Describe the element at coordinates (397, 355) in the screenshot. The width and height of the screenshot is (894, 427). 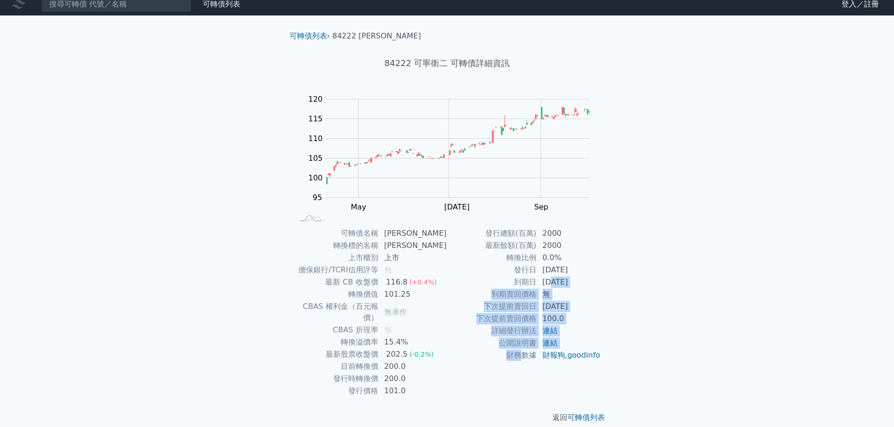
I see `div: 202.5` at that location.